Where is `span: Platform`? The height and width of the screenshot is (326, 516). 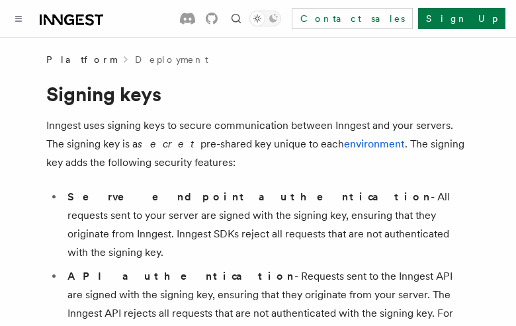 span: Platform is located at coordinates (81, 60).